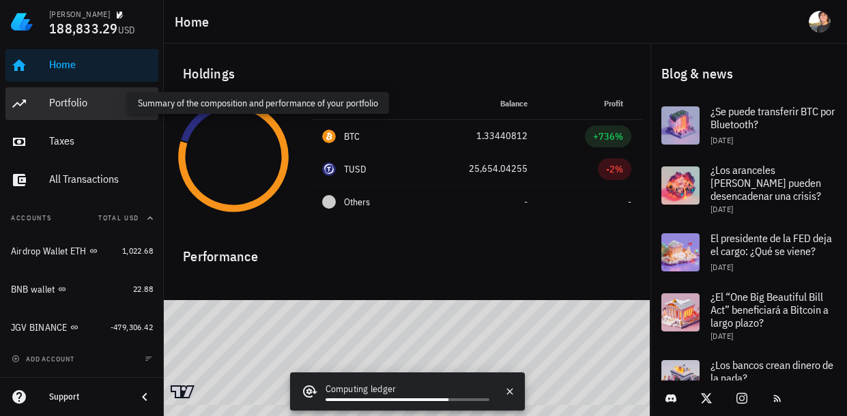 This screenshot has width=847, height=416. Describe the element at coordinates (127, 30) in the screenshot. I see `span: USD` at that location.